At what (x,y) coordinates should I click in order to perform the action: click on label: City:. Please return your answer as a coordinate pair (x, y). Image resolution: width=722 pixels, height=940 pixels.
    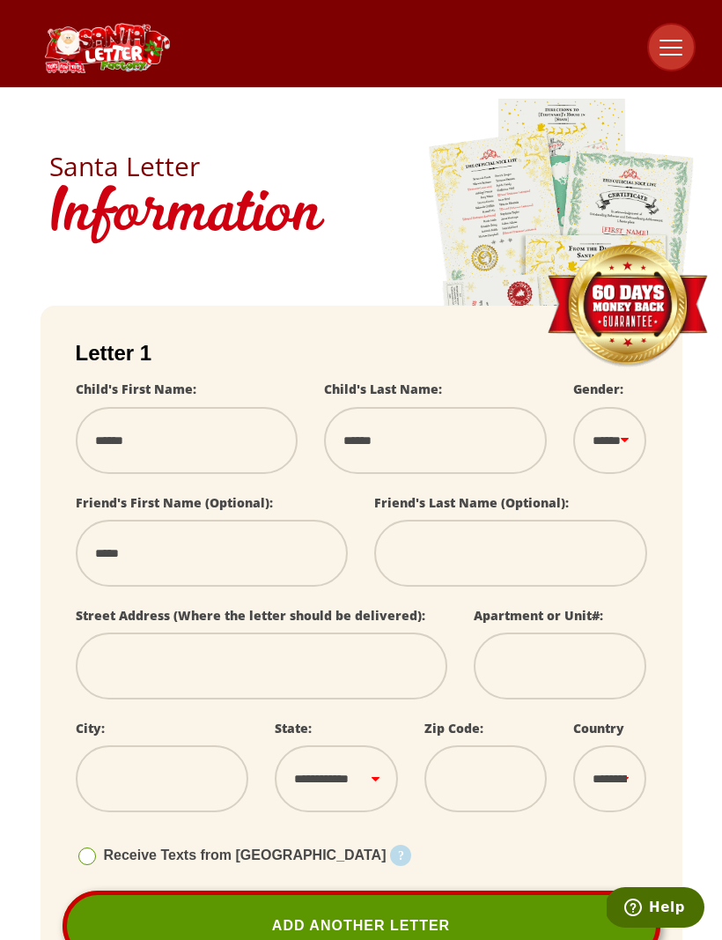
    Looking at the image, I should click on (90, 727).